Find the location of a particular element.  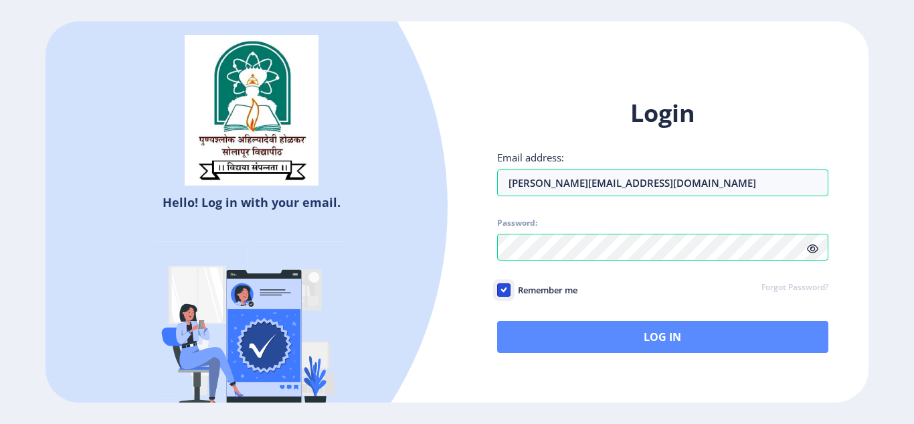

img: sulogo.png is located at coordinates (252, 110).